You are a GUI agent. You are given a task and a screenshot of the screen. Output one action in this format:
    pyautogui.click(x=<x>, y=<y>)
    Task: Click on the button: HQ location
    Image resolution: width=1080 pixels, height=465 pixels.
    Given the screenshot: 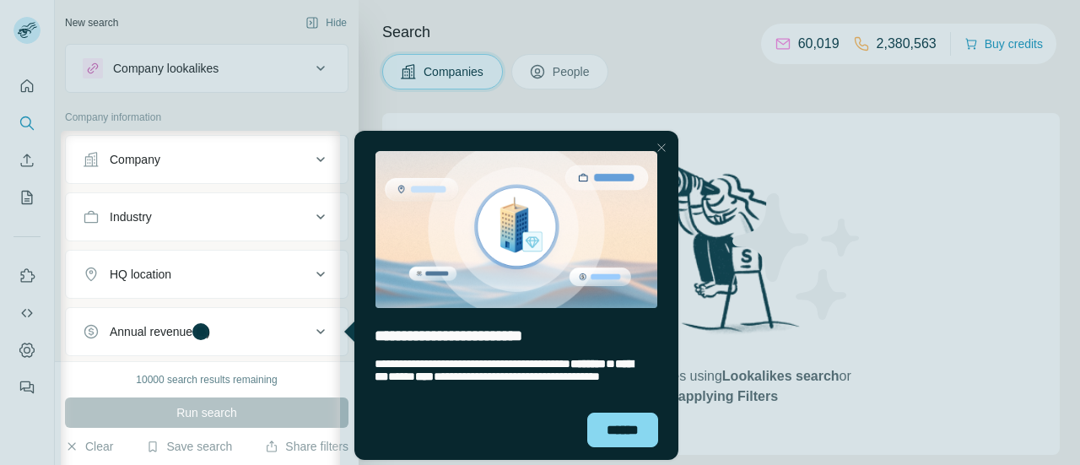 What is the action you would take?
    pyautogui.click(x=207, y=274)
    